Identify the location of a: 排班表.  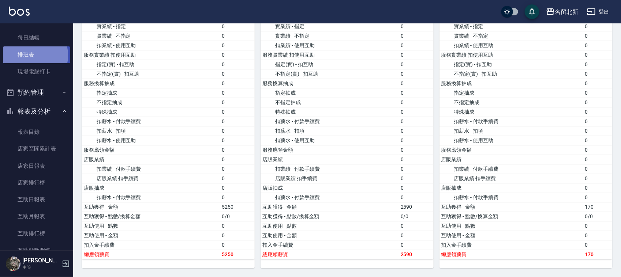
(37, 55).